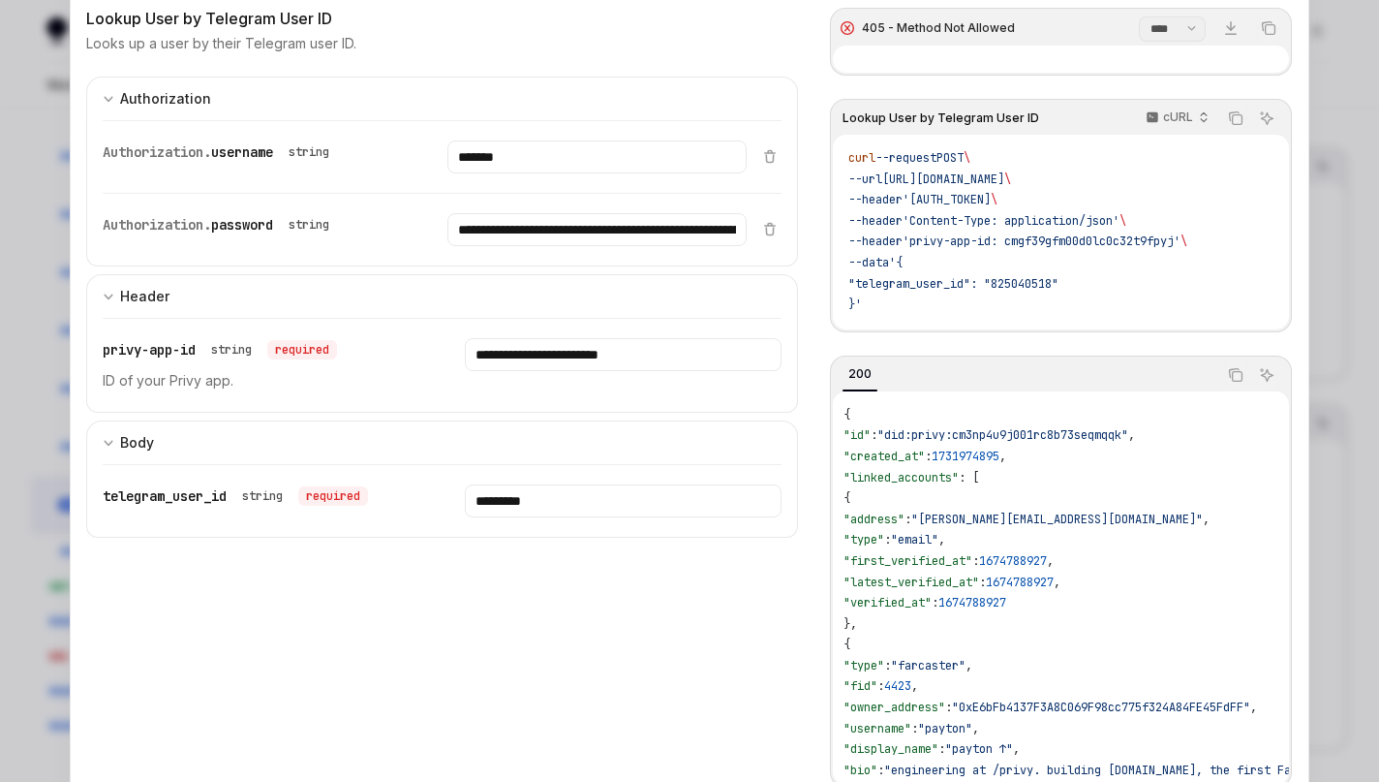  I want to click on div: 405 - Method Not Allowed, so click(939, 28).